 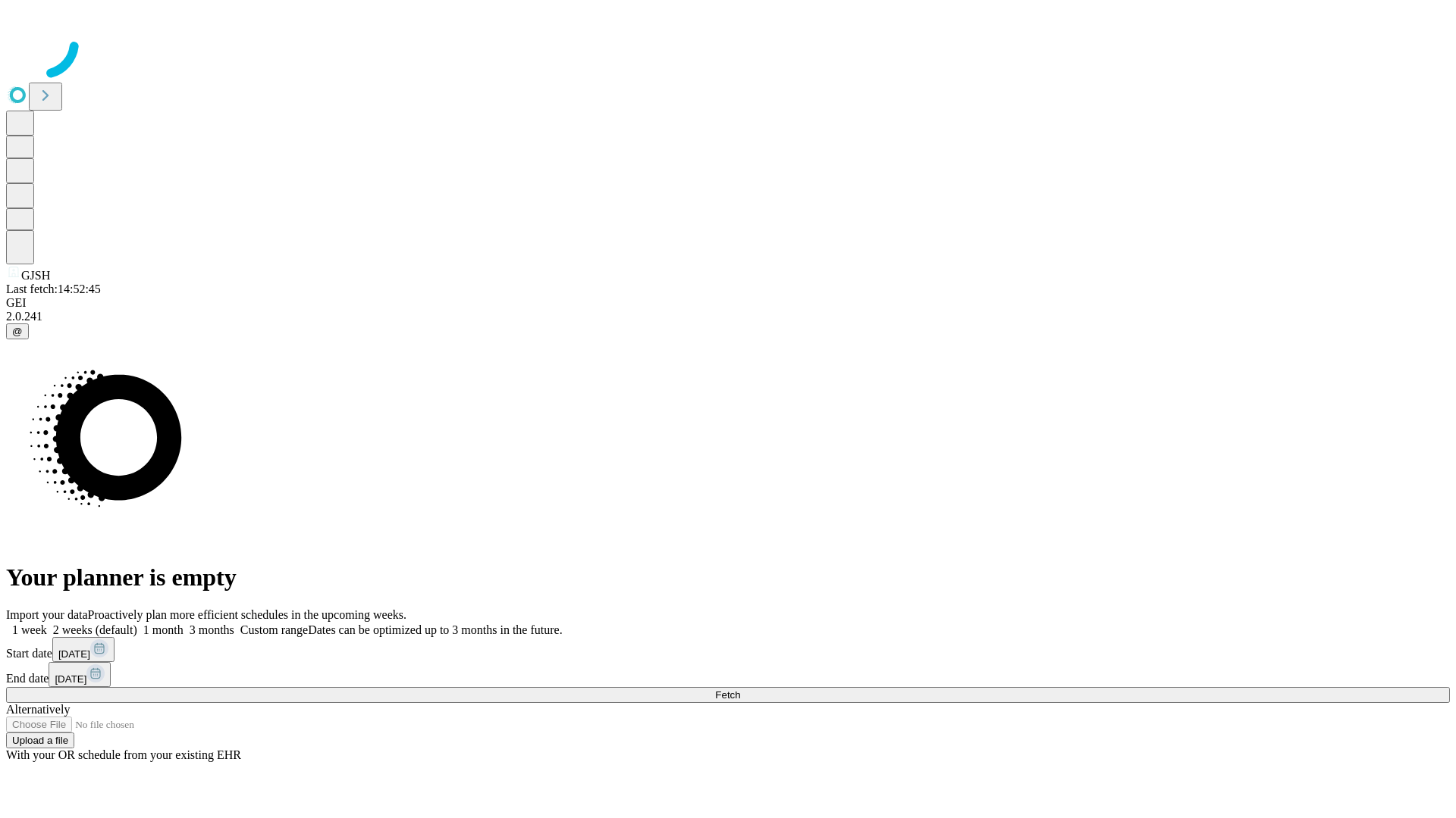 I want to click on span: With your OR schedule from your existing EHR, so click(x=124, y=754).